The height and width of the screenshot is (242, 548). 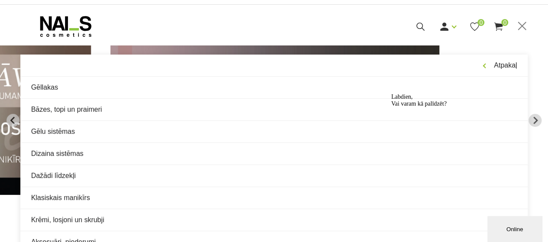 What do you see at coordinates (274, 220) in the screenshot?
I see `a: Krēmi, losjoni un skrubji` at bounding box center [274, 220].